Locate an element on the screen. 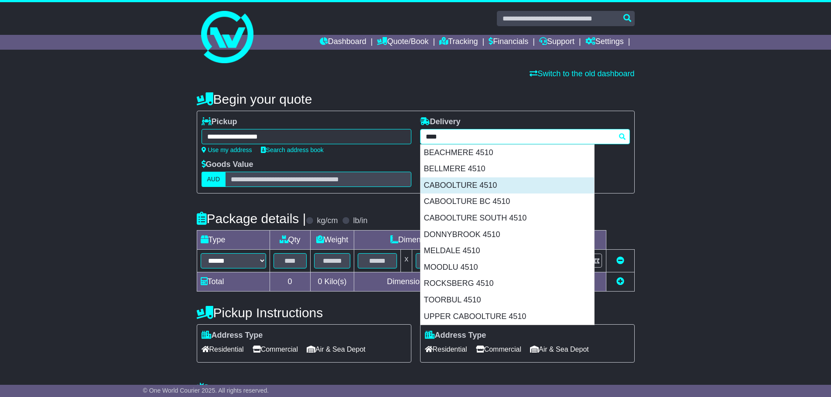 This screenshot has height=397, width=831. a: Support is located at coordinates (557, 42).